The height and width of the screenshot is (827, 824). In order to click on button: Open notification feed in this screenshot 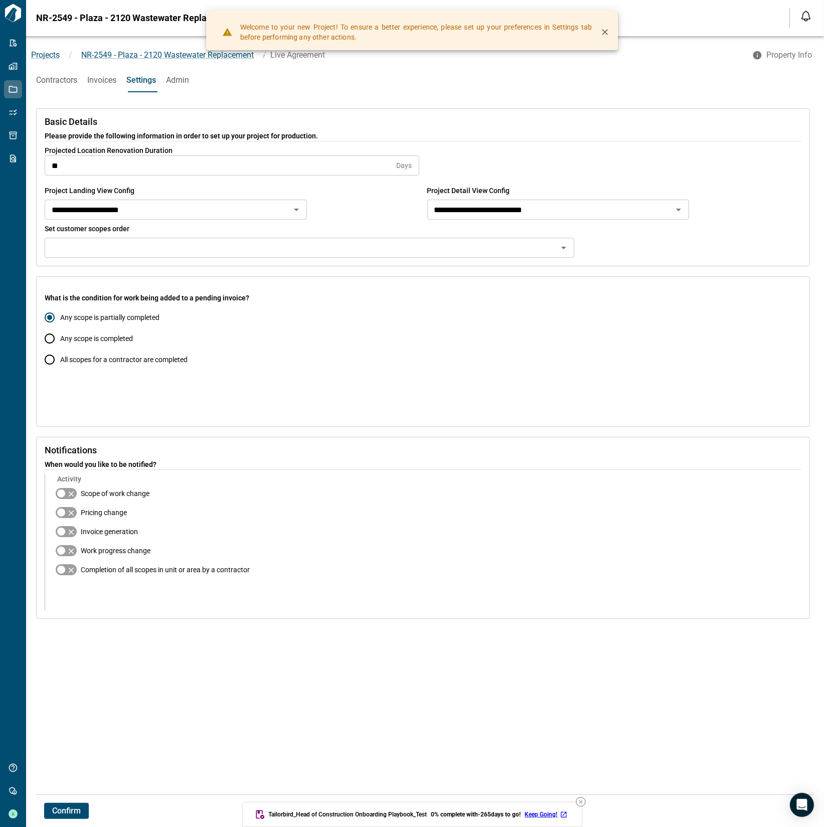, I will do `click(806, 16)`.